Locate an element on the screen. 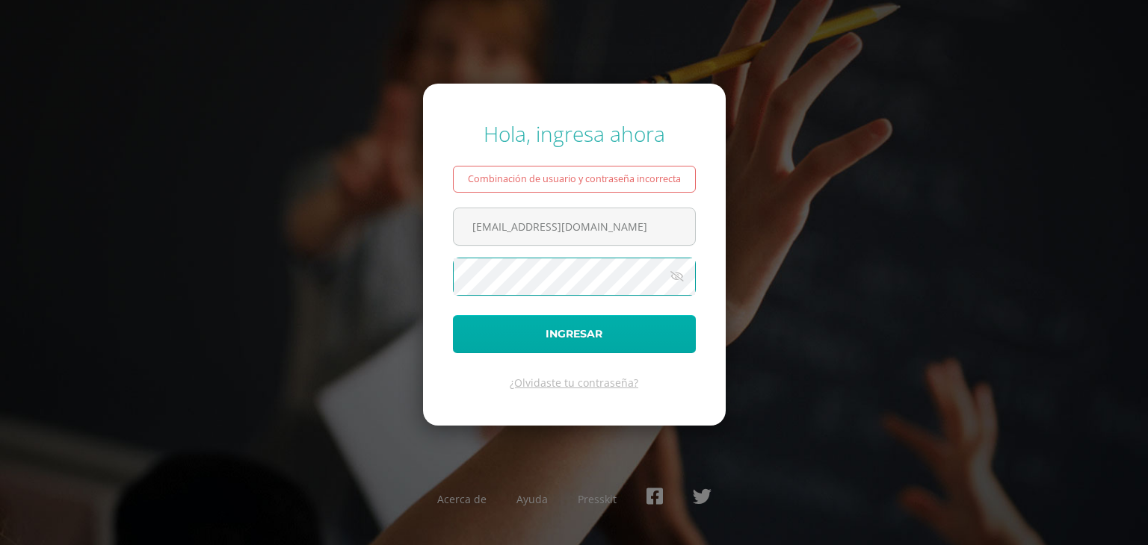 The width and height of the screenshot is (1148, 545). input: Correo electrónico o usuario is located at coordinates (574, 226).